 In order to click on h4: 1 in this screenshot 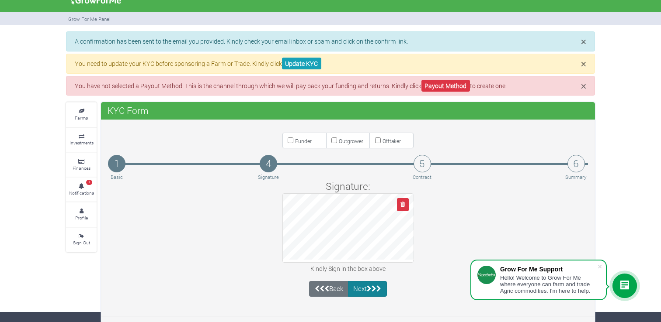, I will do `click(117, 164)`.